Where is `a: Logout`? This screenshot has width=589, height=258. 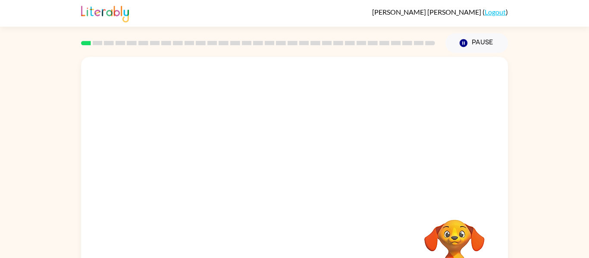 a: Logout is located at coordinates (495, 12).